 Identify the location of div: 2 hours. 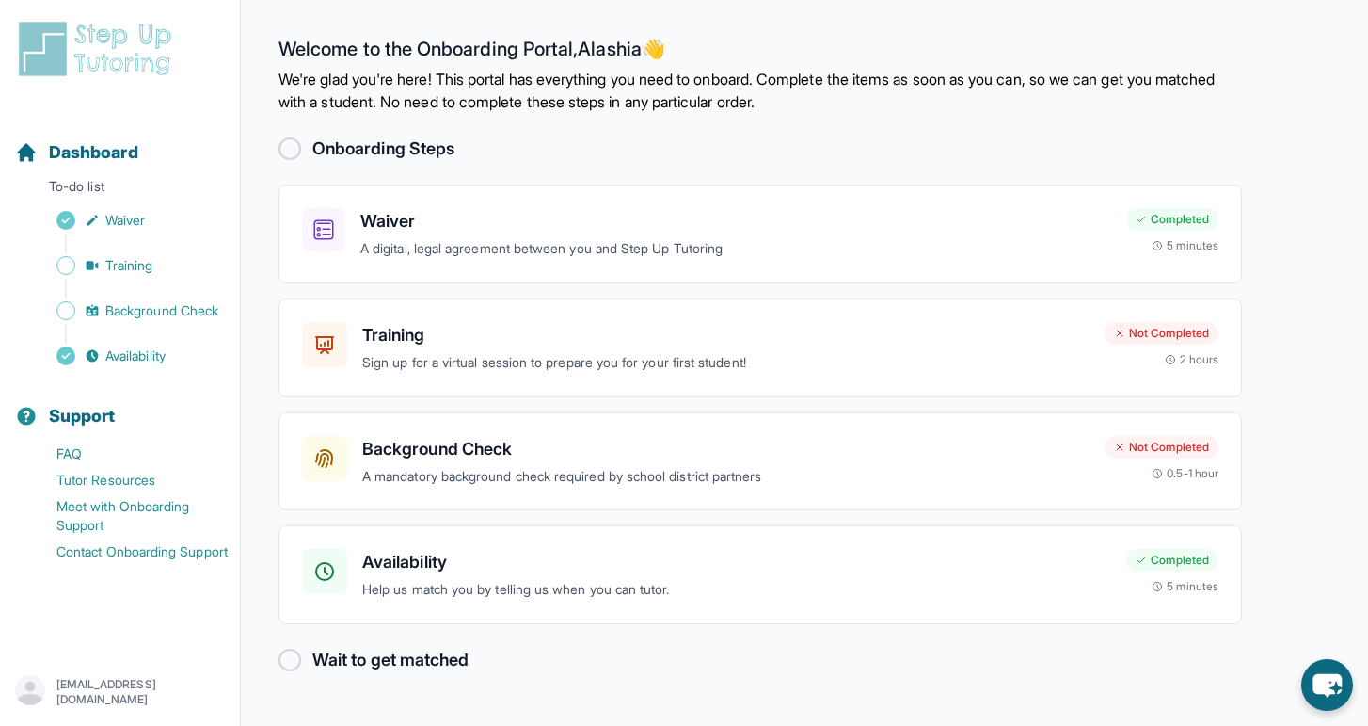
(1192, 359).